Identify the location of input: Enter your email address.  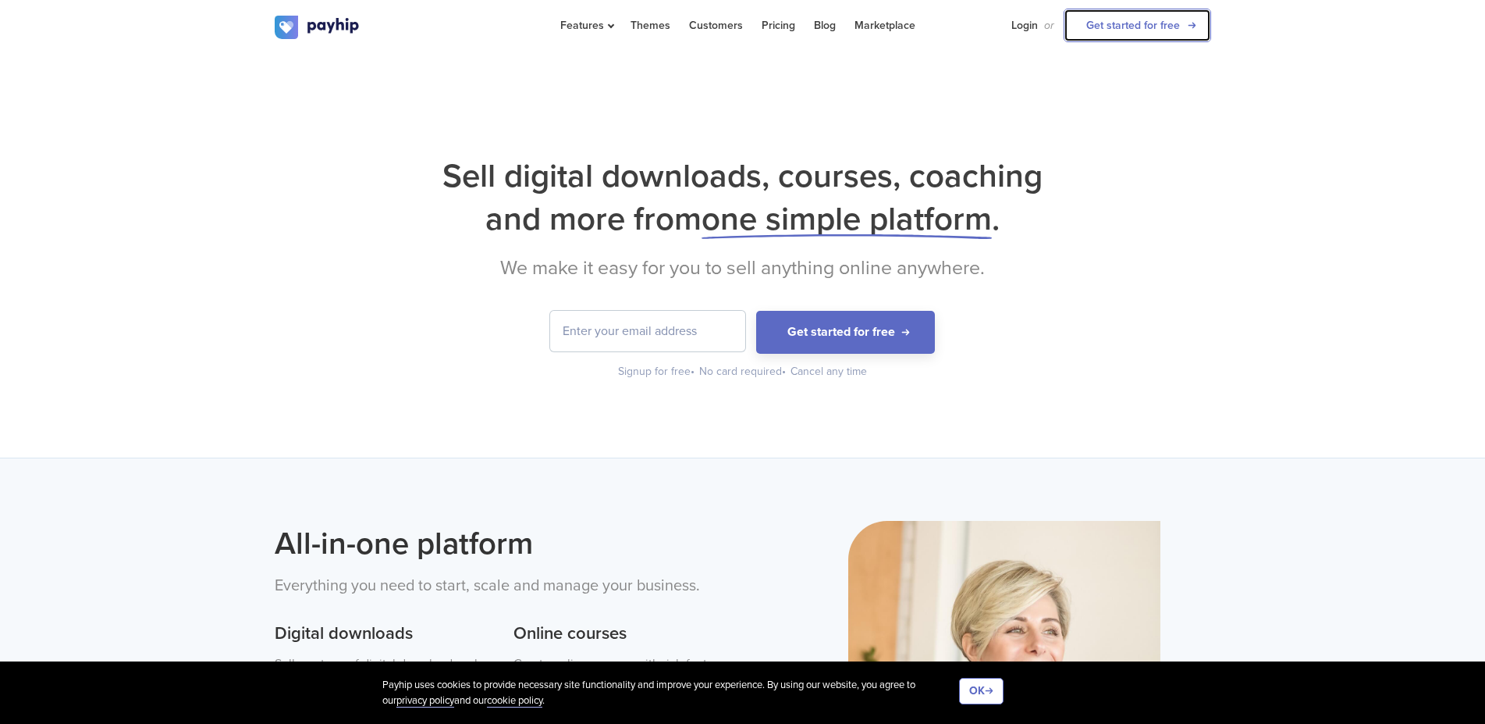
(648, 331).